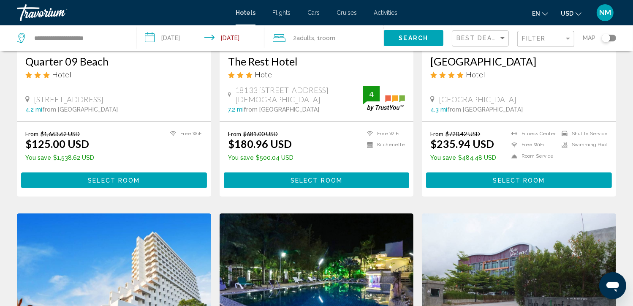 The image size is (633, 306). I want to click on a: Travorium, so click(122, 13).